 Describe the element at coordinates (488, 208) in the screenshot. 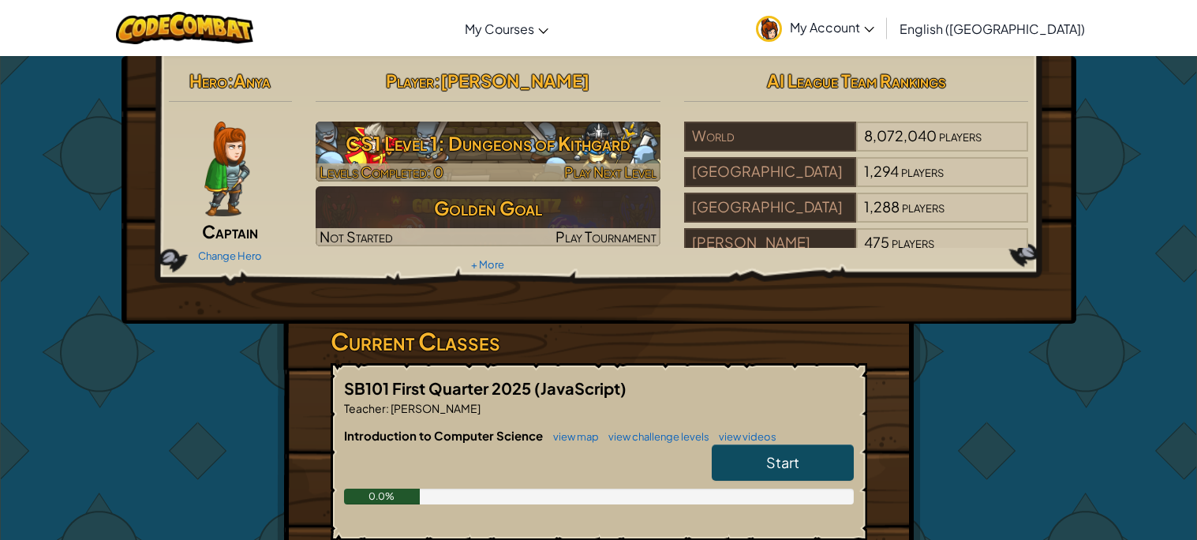

I see `h3: Golden Goal` at that location.